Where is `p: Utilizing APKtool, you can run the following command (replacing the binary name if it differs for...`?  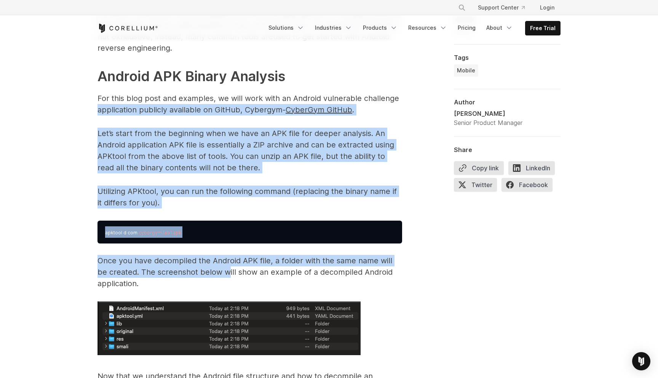 p: Utilizing APKtool, you can run the following command (replacing the binary name if it differs for... is located at coordinates (250, 197).